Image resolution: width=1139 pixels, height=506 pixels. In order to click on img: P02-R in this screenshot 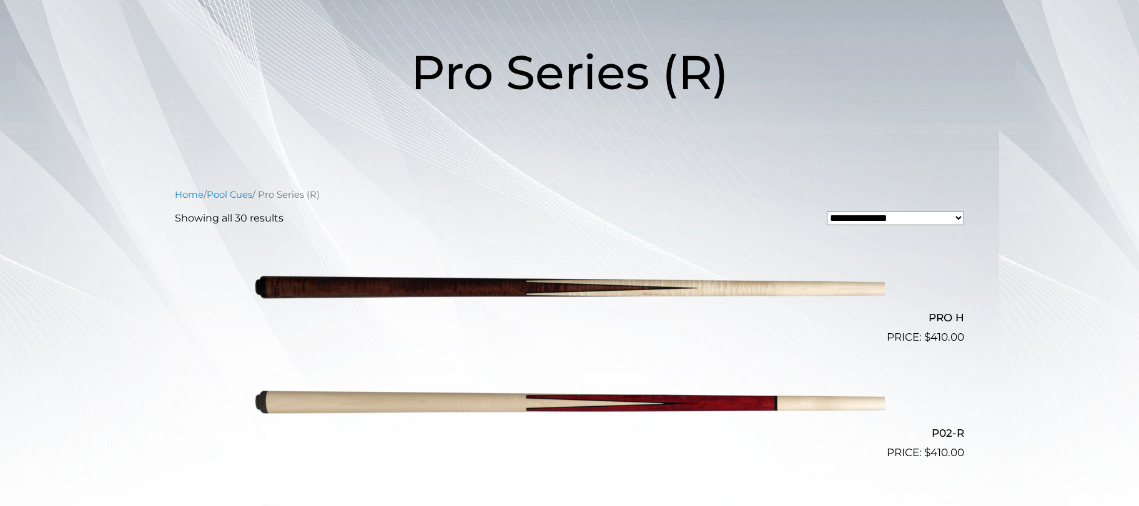, I will do `click(569, 403)`.